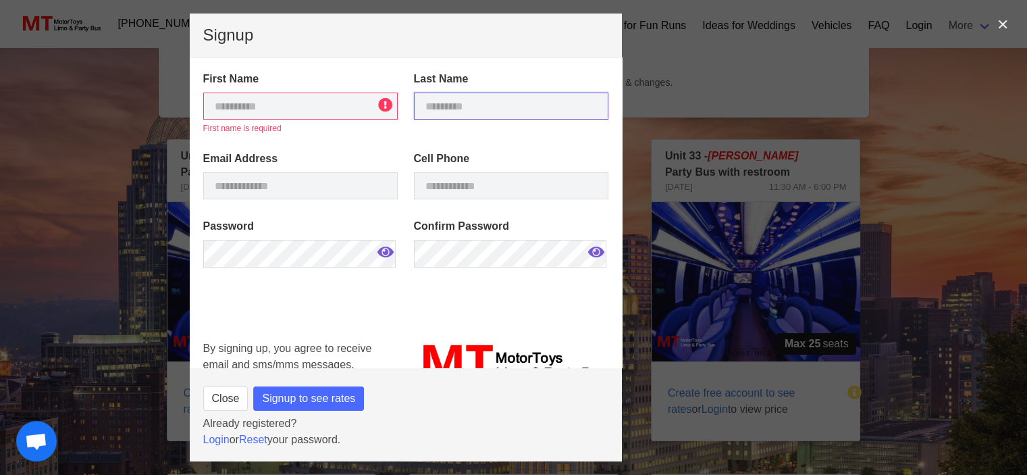 This screenshot has width=1027, height=475. What do you see at coordinates (406, 439) in the screenshot?
I see `p: or your password.` at bounding box center [406, 439].